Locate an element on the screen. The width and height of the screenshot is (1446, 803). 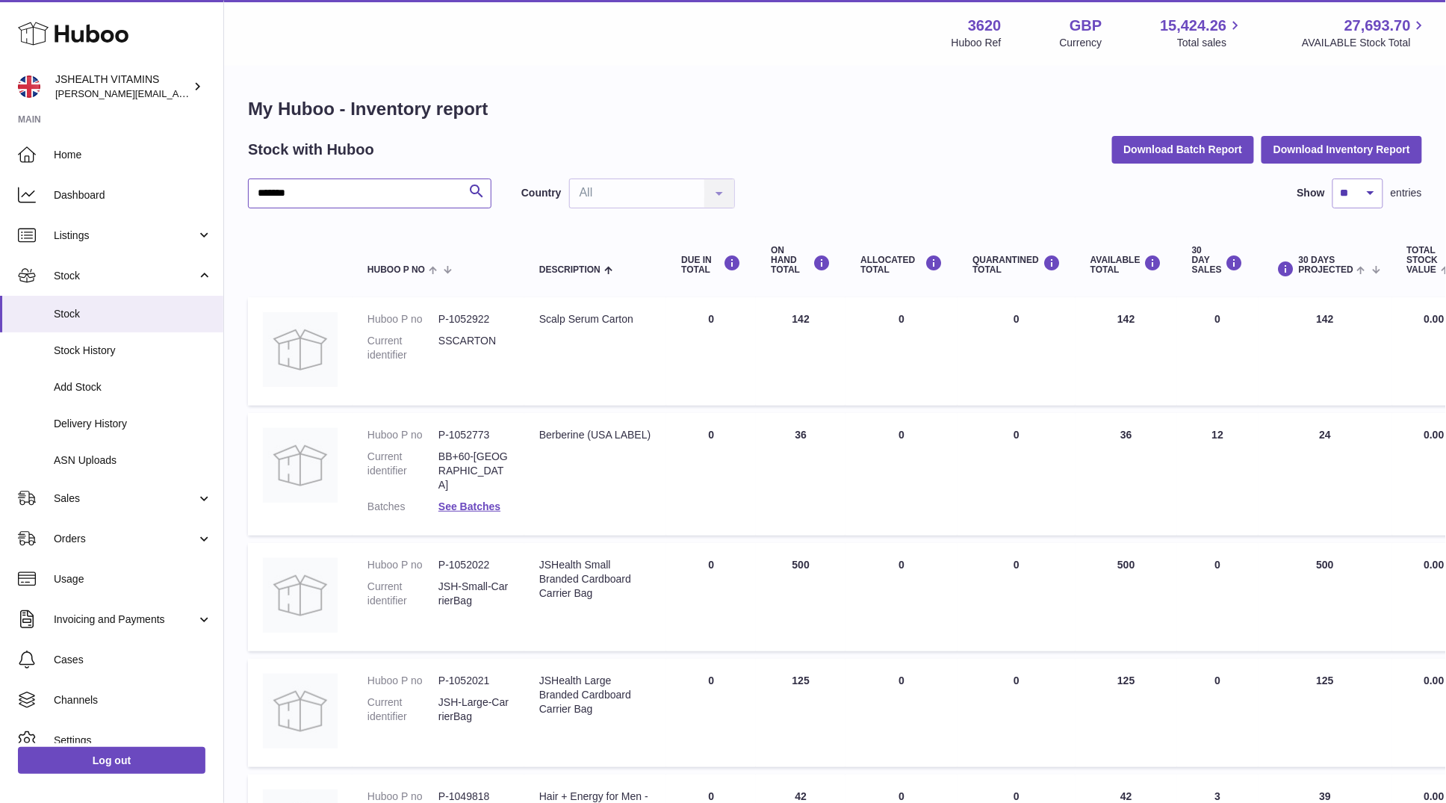
div: Scalp Serum Carton is located at coordinates (595, 319).